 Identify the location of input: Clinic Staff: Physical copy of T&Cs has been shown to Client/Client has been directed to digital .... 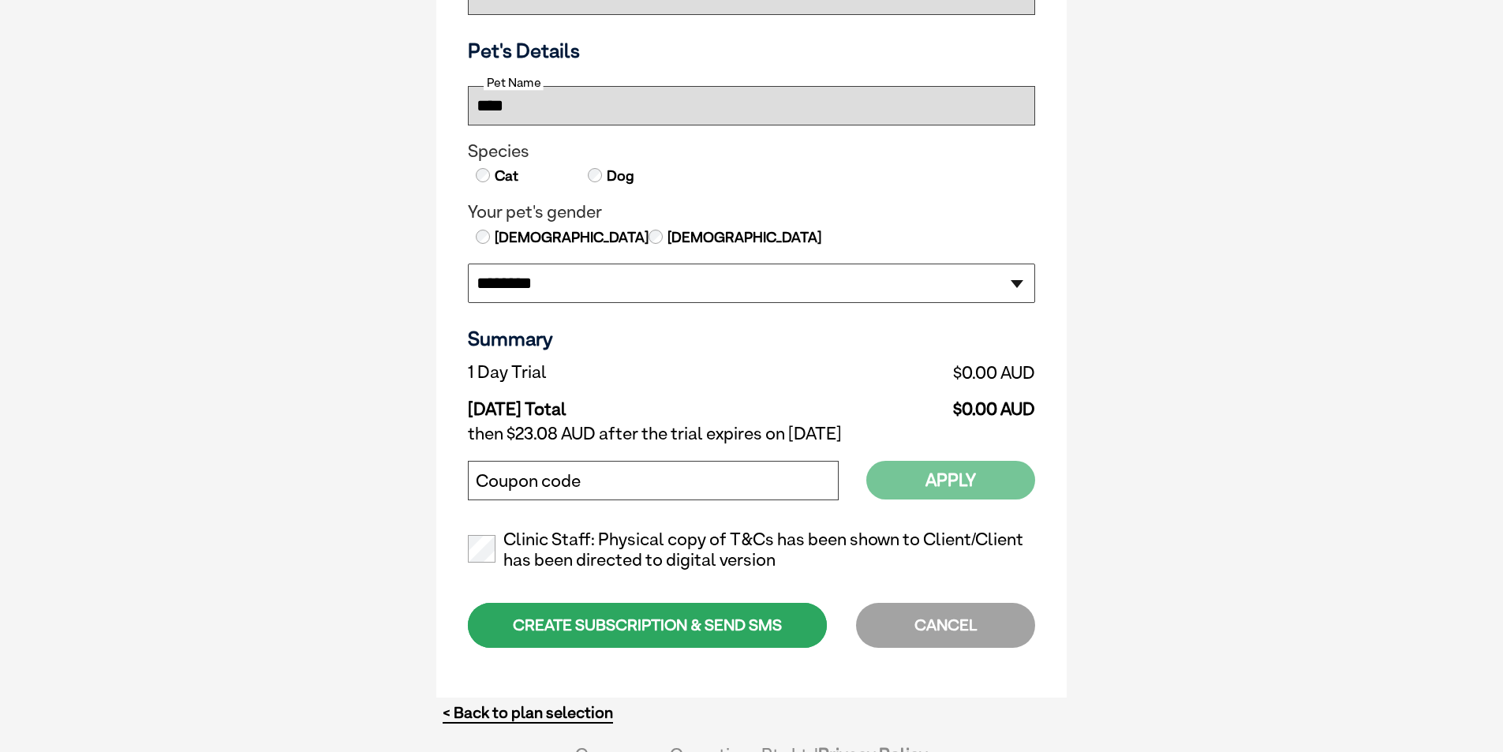
(481, 548).